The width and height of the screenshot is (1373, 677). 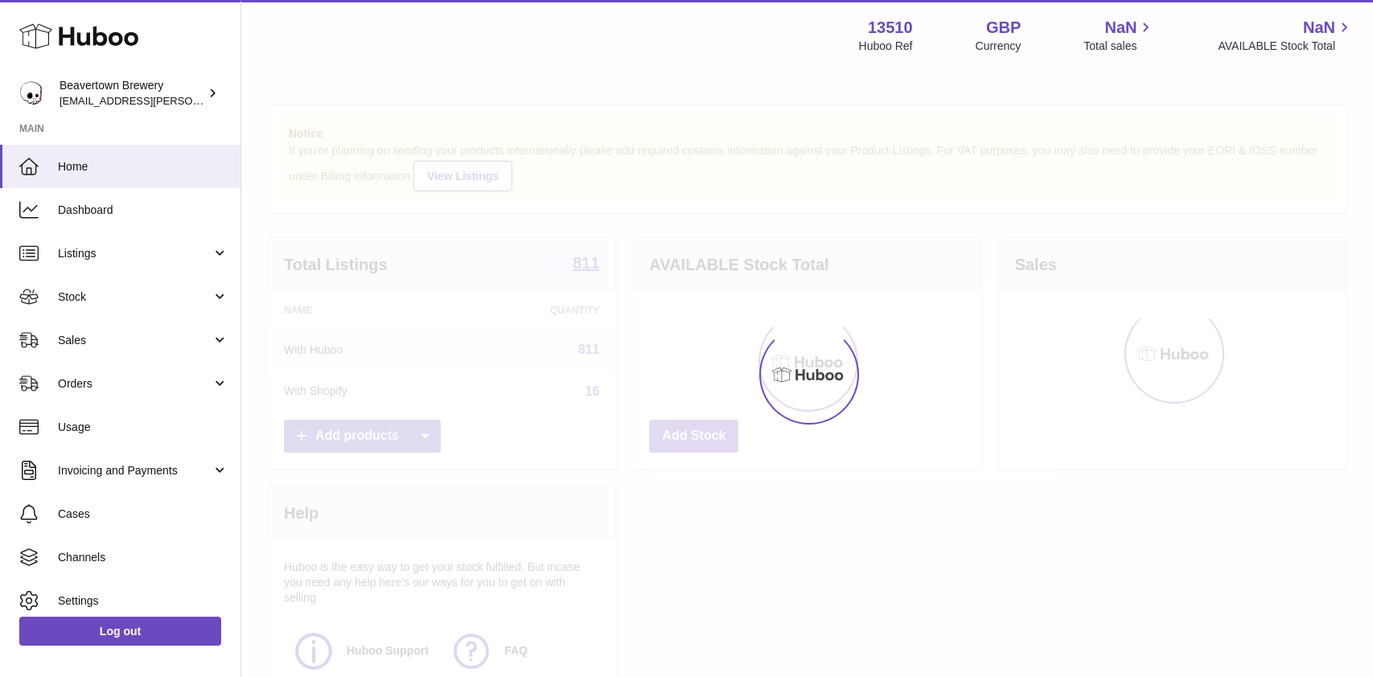 What do you see at coordinates (143, 558) in the screenshot?
I see `span: Channels` at bounding box center [143, 558].